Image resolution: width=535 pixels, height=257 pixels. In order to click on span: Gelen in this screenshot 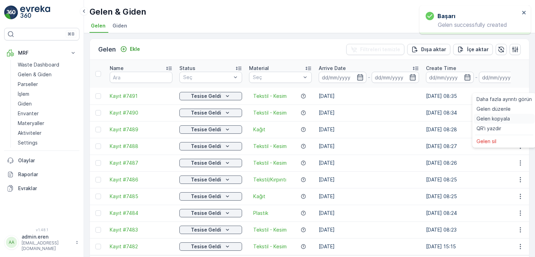, I will do `click(98, 26)`.